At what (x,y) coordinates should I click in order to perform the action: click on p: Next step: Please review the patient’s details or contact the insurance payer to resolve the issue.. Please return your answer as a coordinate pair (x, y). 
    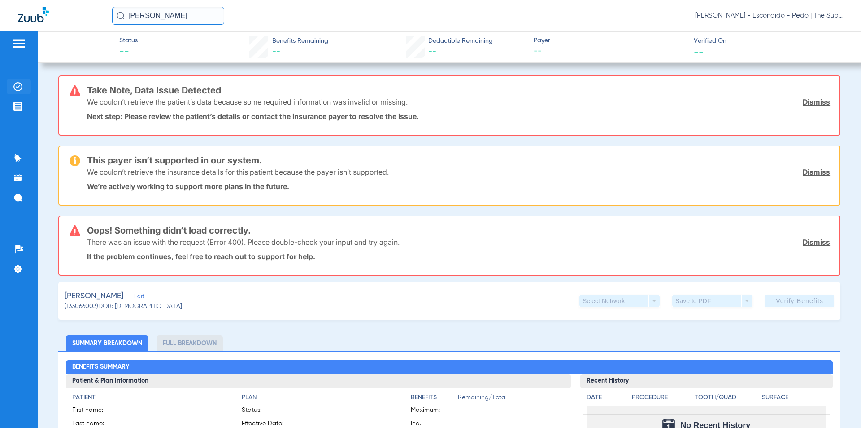
    Looking at the image, I should click on (459, 116).